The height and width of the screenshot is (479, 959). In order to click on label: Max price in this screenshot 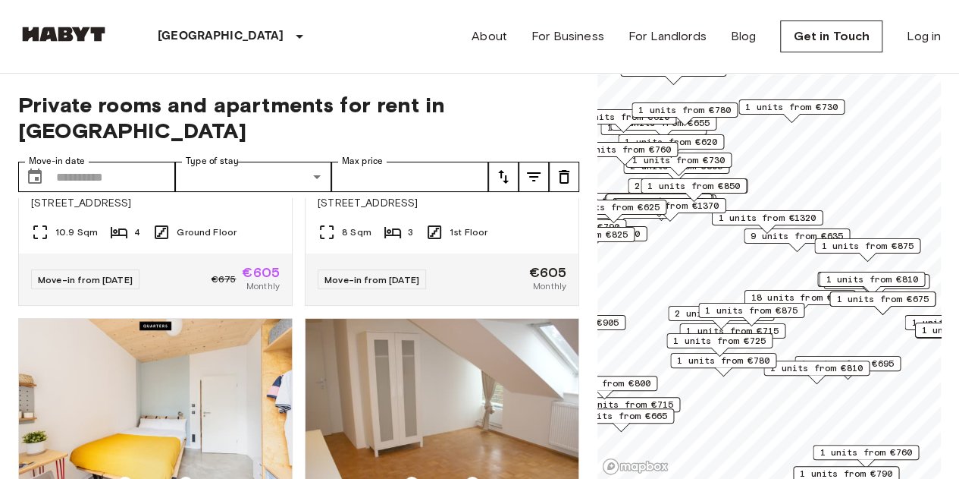, I will do `click(363, 161)`.